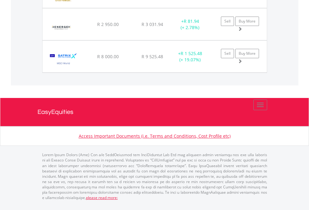  What do you see at coordinates (190, 24) in the screenshot?
I see `div: + (+ 2.78%)` at bounding box center [190, 24].